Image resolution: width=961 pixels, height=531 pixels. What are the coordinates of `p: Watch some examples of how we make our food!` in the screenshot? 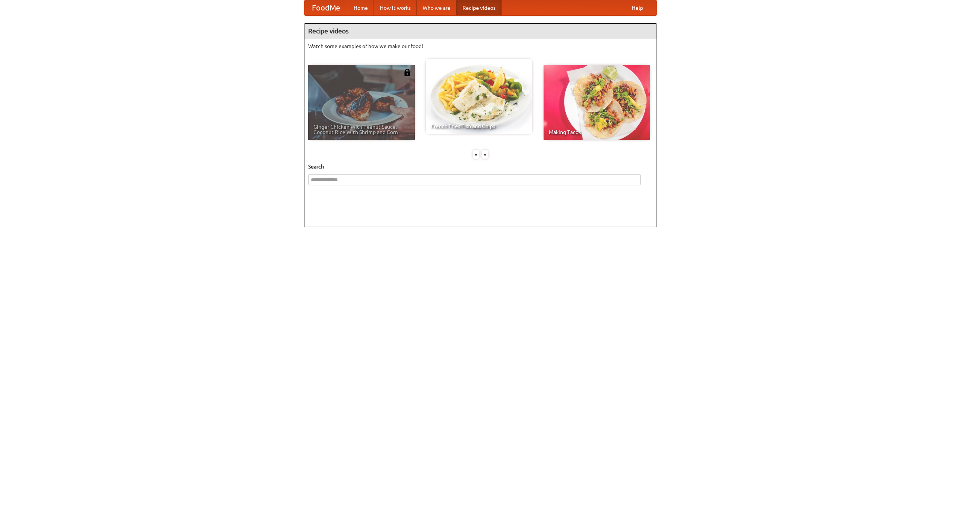 It's located at (481, 46).